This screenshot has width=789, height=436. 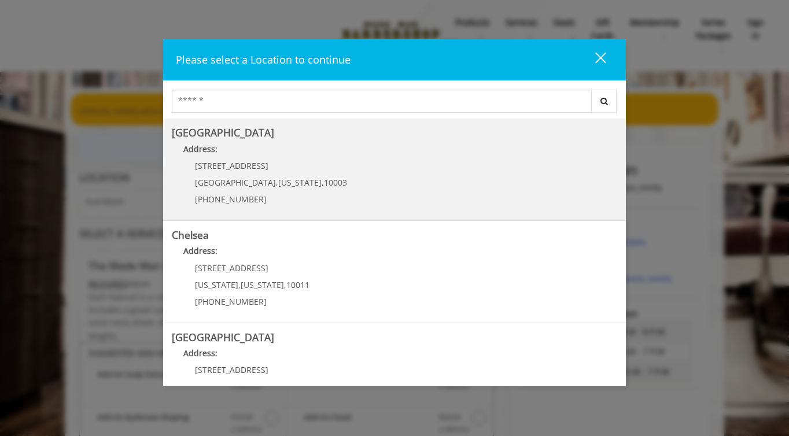 What do you see at coordinates (395, 104) in the screenshot?
I see `div: Center Select` at bounding box center [395, 104].